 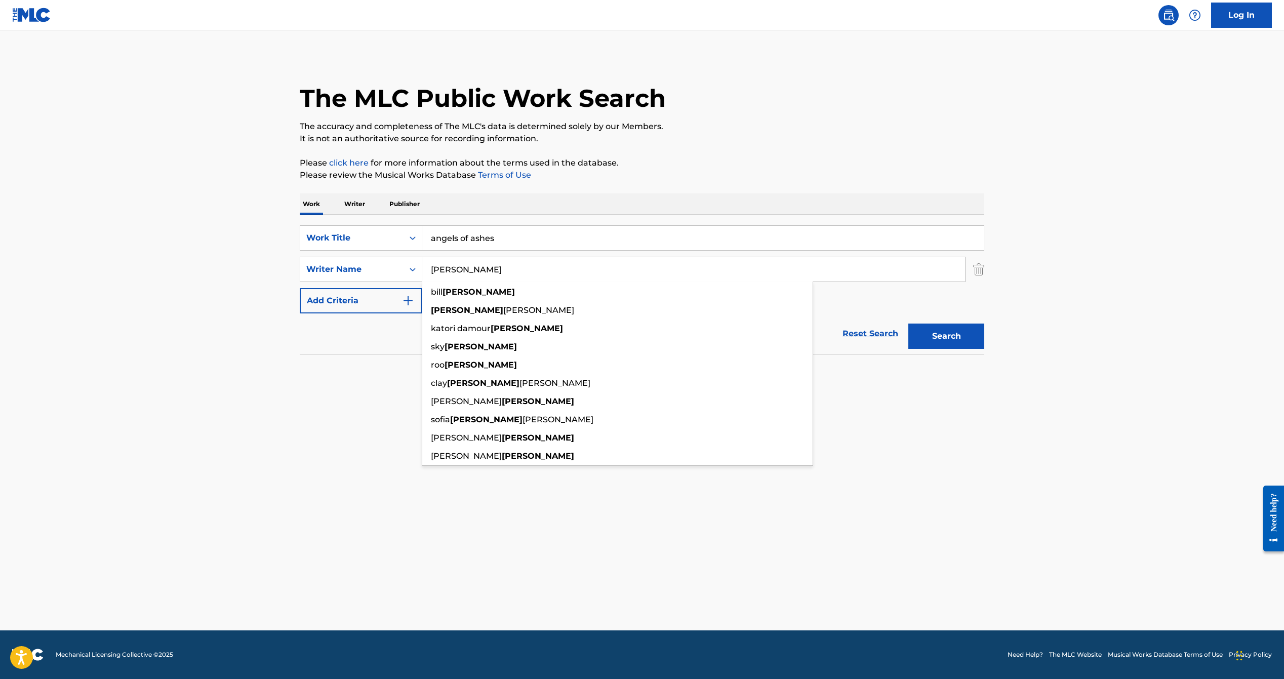 What do you see at coordinates (461, 328) in the screenshot?
I see `span: katori damour` at bounding box center [461, 328].